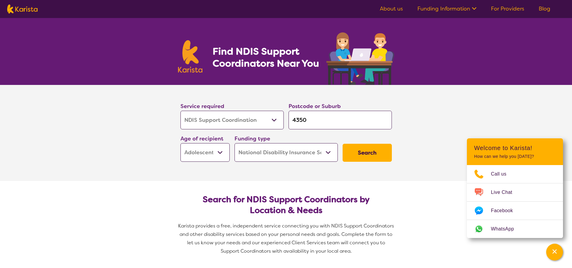 The height and width of the screenshot is (268, 572). I want to click on img: support-coordination, so click(361, 59).